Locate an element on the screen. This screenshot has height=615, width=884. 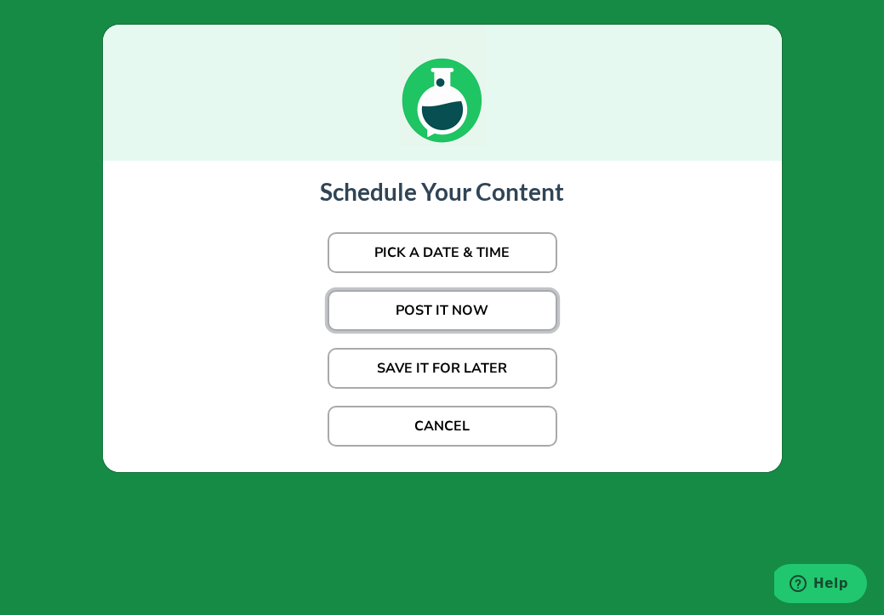
h3: Schedule Your Content is located at coordinates (443, 192).